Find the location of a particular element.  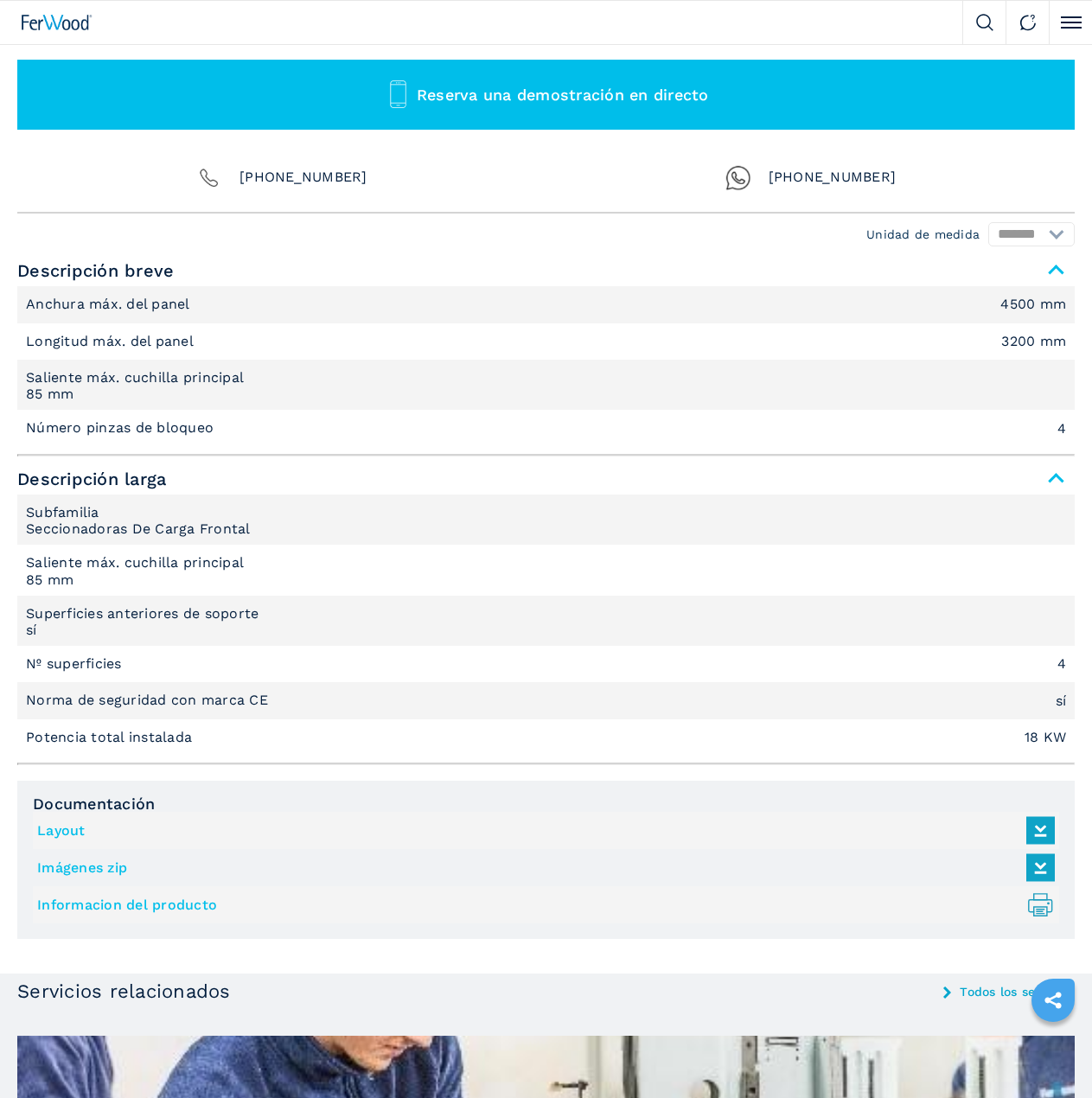

a: Informacion del producto is located at coordinates (541, 904).